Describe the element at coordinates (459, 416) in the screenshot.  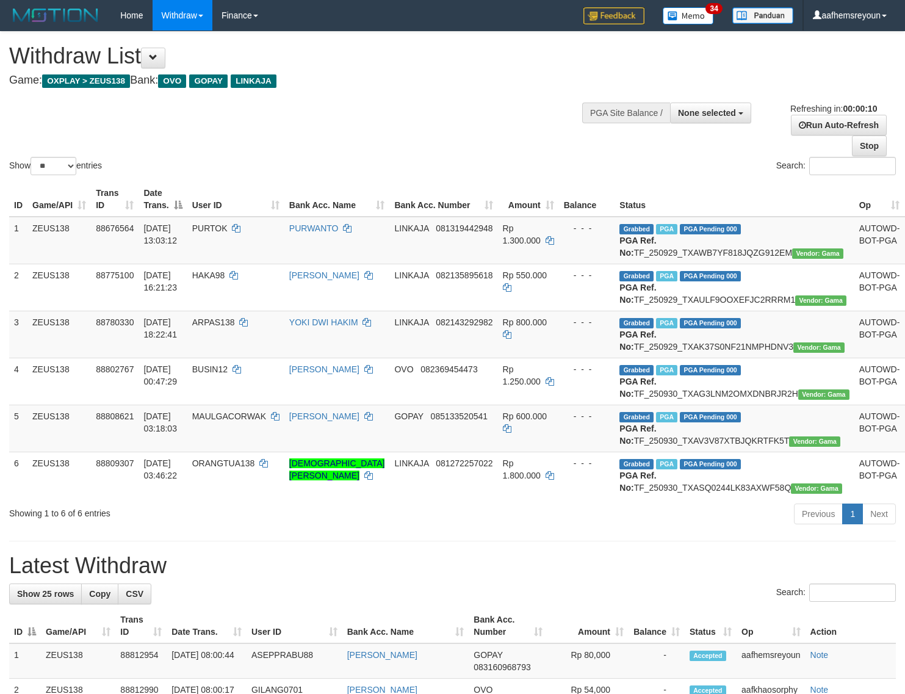
I see `span: Copy 085133520541 to clipboard` at that location.